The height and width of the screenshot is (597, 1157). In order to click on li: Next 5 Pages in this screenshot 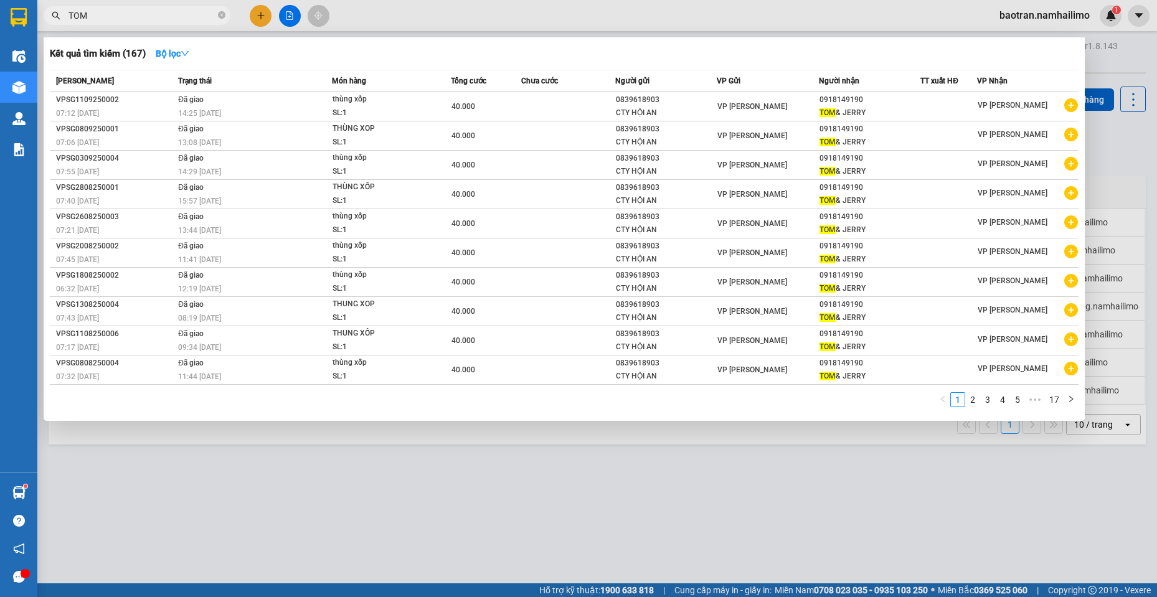, I will do `click(1035, 400)`.